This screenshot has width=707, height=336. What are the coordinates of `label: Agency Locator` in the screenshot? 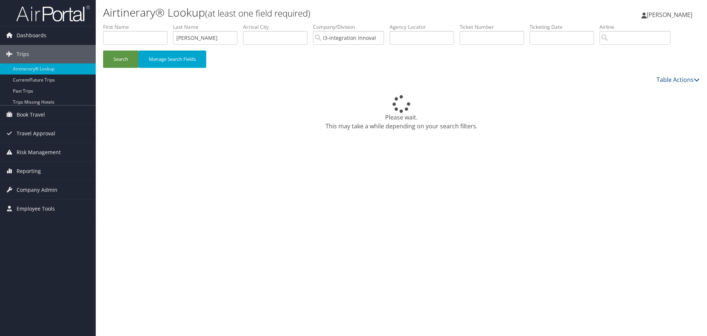 It's located at (425, 27).